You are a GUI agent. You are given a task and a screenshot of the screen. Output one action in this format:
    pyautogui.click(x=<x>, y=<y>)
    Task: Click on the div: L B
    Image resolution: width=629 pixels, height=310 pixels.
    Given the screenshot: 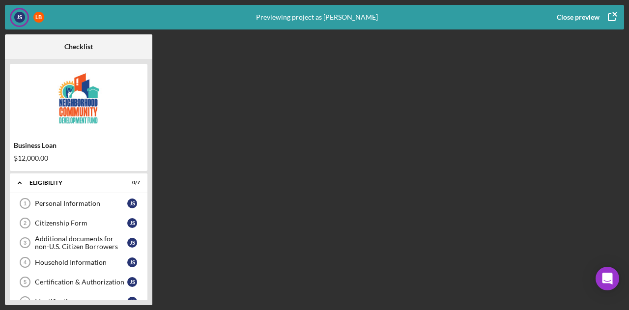 What is the action you would take?
    pyautogui.click(x=39, y=17)
    